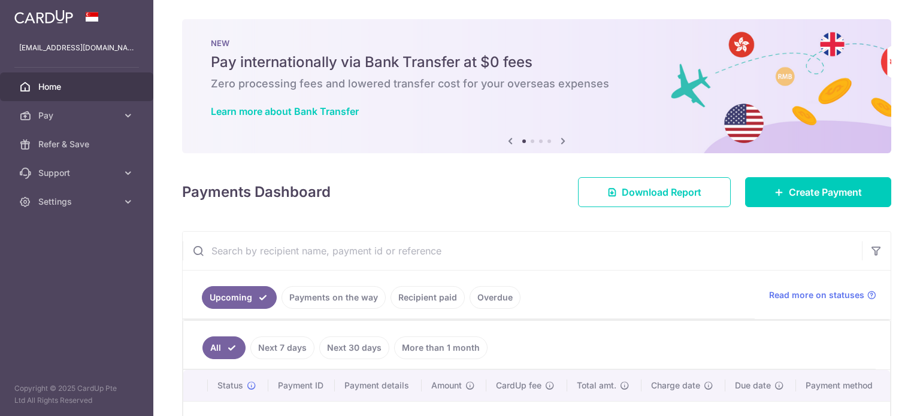  What do you see at coordinates (285, 111) in the screenshot?
I see `a: Learn more about Bank Transfer` at bounding box center [285, 111].